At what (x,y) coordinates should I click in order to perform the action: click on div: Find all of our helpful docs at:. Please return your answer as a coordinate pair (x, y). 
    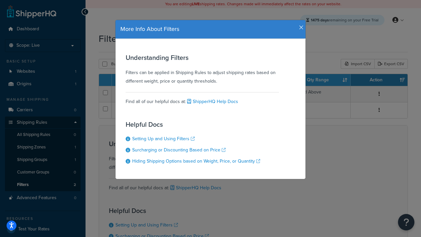
    Looking at the image, I should click on (202, 99).